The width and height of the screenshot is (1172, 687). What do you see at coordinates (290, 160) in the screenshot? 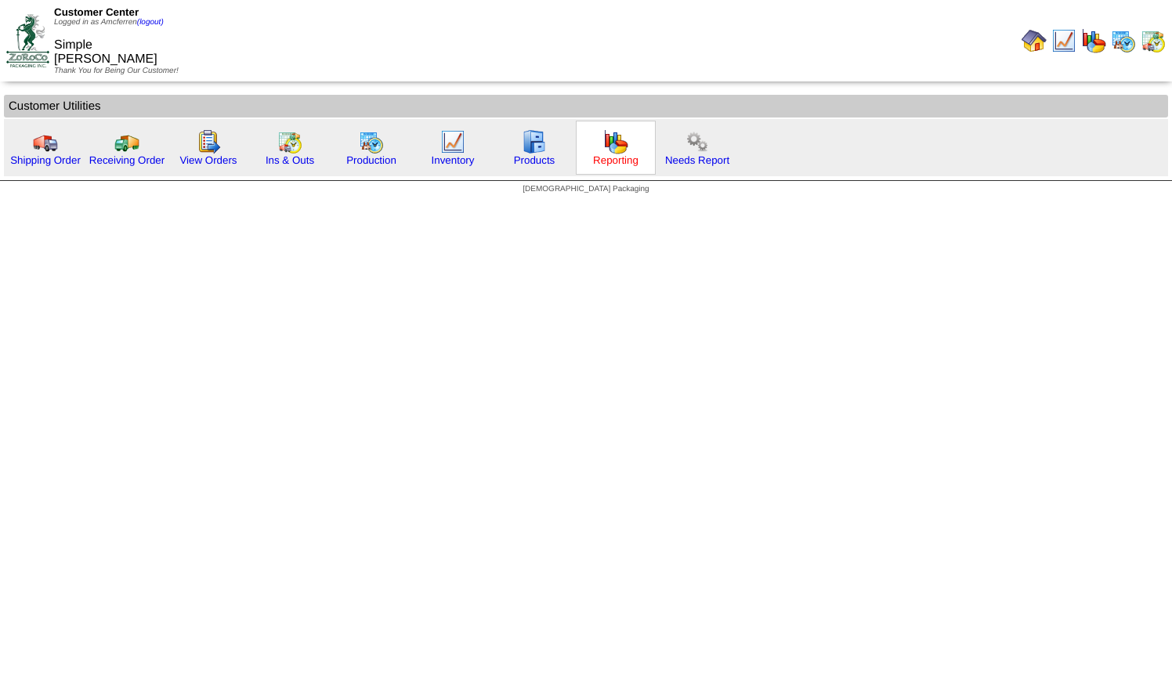
I see `a: Ins & Outs` at bounding box center [290, 160].